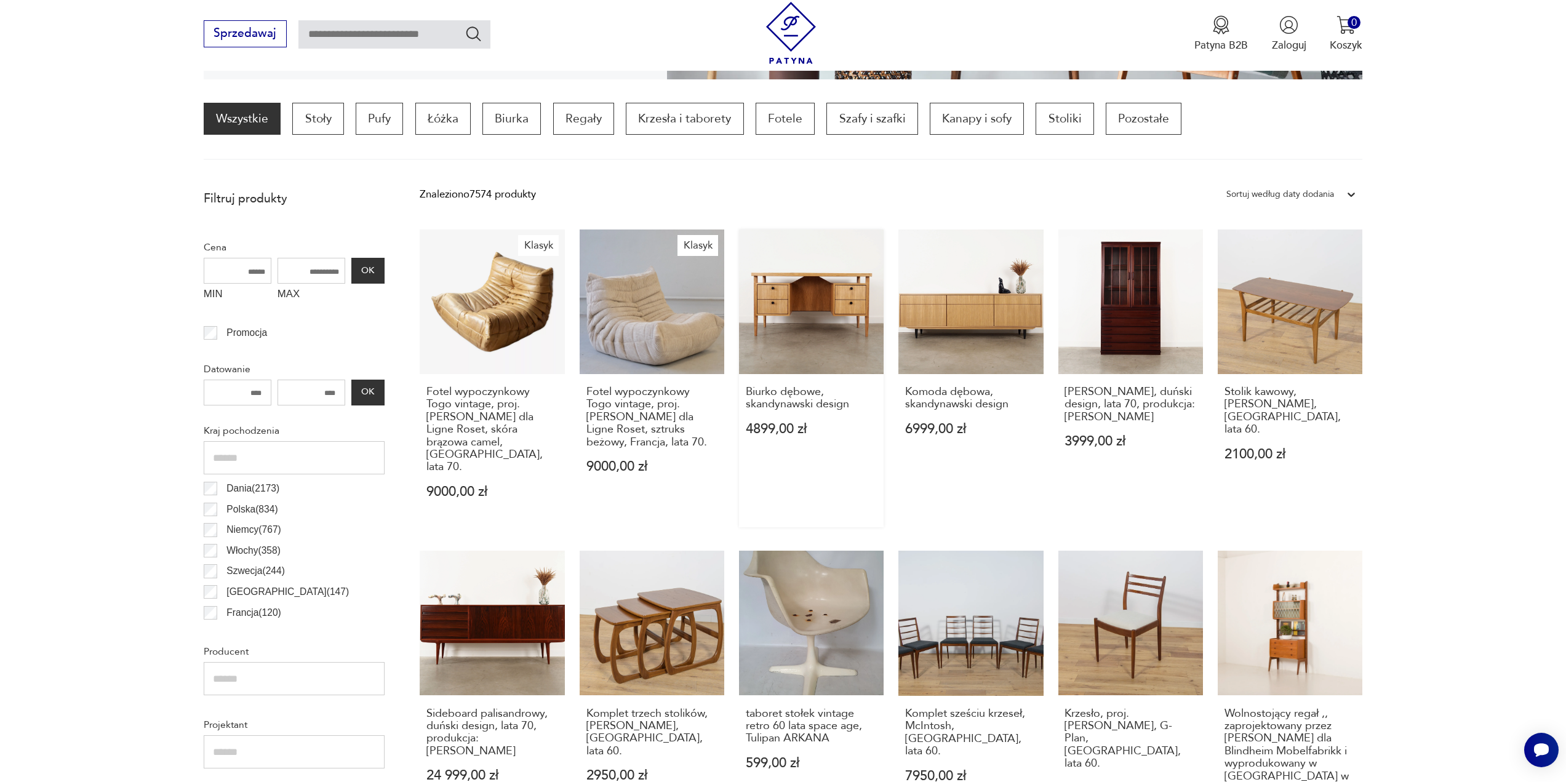  Describe the element at coordinates (583, 119) in the screenshot. I see `p: Regały` at that location.